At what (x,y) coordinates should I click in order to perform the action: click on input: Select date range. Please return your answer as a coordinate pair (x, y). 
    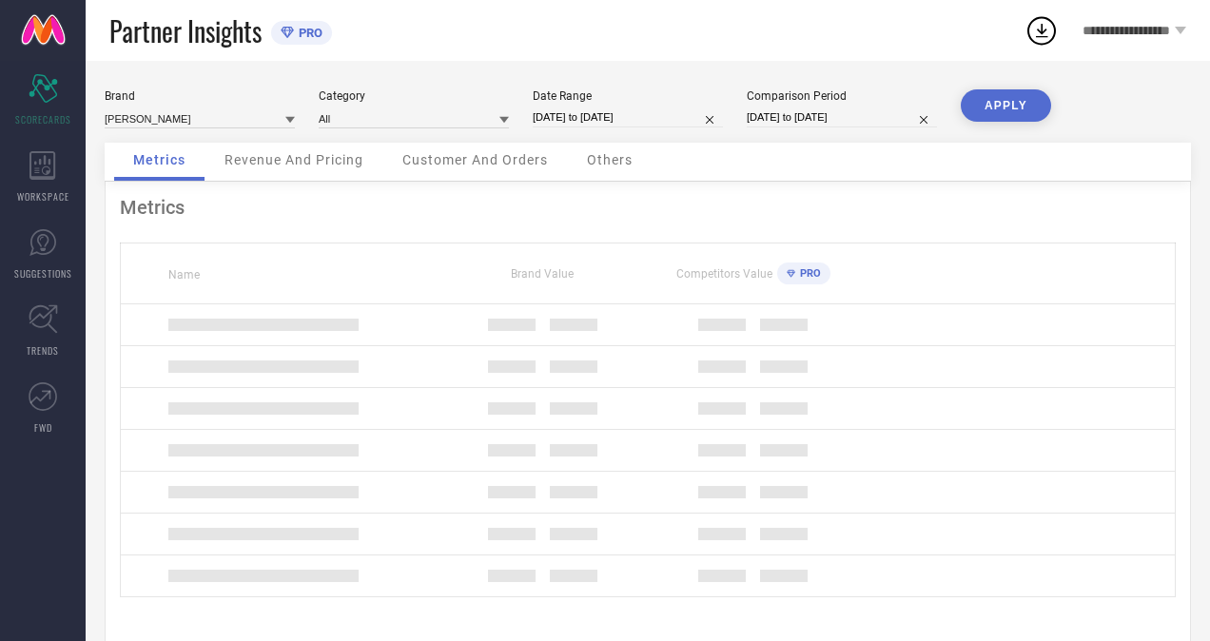
    Looking at the image, I should click on (628, 117).